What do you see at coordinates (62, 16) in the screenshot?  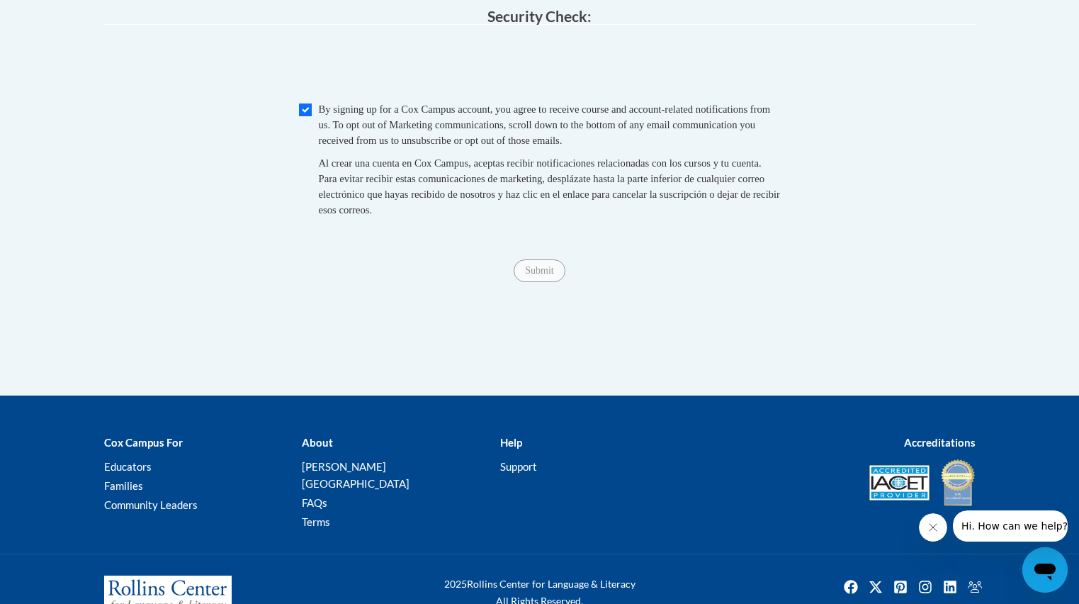 I see `span: Hi. How can we help?` at bounding box center [62, 16].